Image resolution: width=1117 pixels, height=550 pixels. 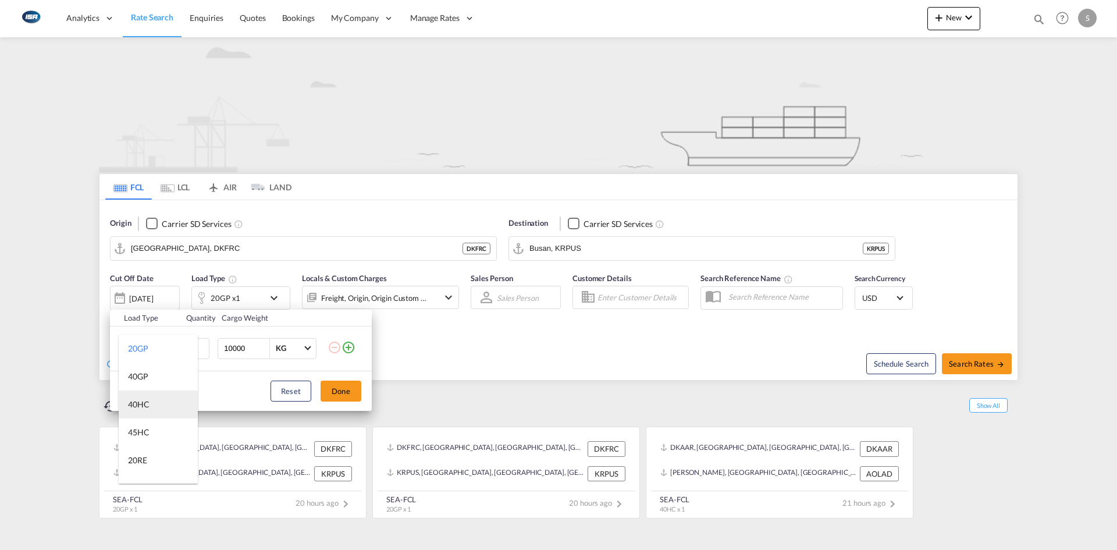 I want to click on div: 40RE, so click(x=137, y=488).